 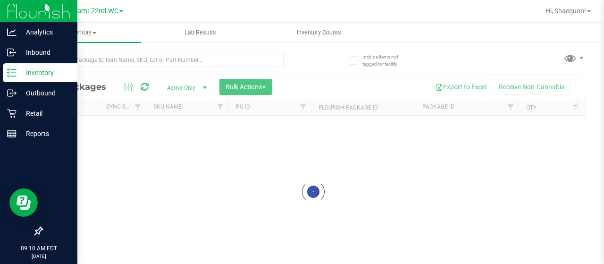 I want to click on p: Outbound, so click(x=45, y=93).